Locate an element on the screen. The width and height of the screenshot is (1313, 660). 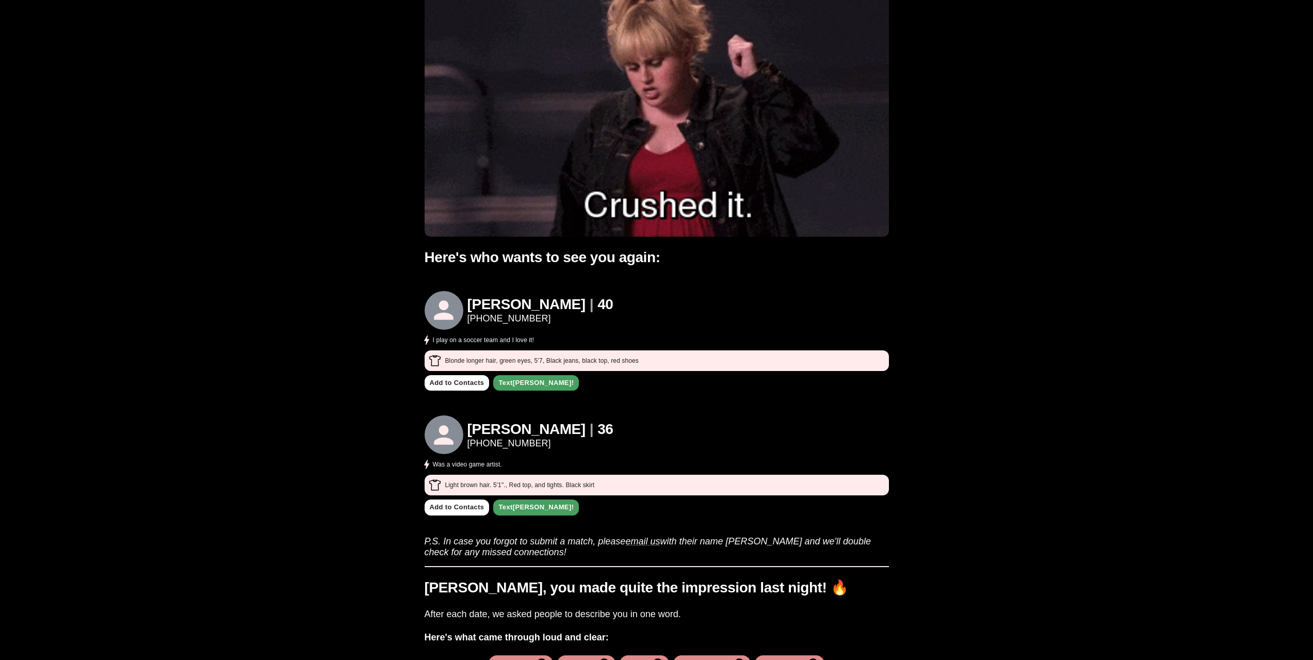
p: Light brown hair. 5'1". , Red top, and tights. Black skirt is located at coordinates (520, 485).